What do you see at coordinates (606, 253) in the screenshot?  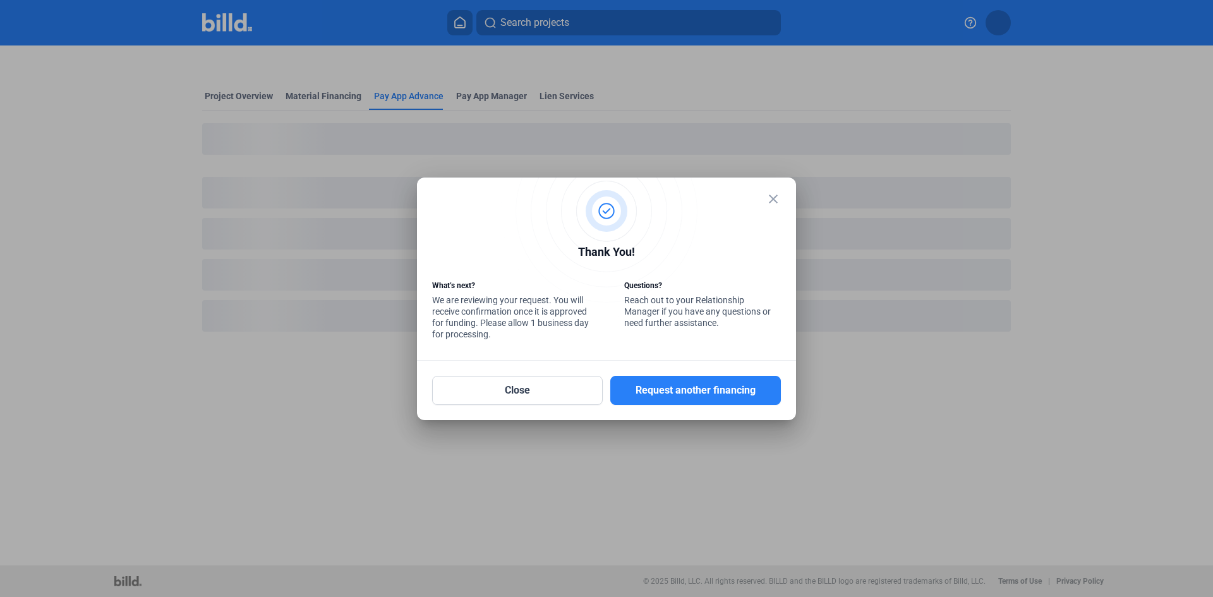 I see `div: Thank You!` at bounding box center [606, 253].